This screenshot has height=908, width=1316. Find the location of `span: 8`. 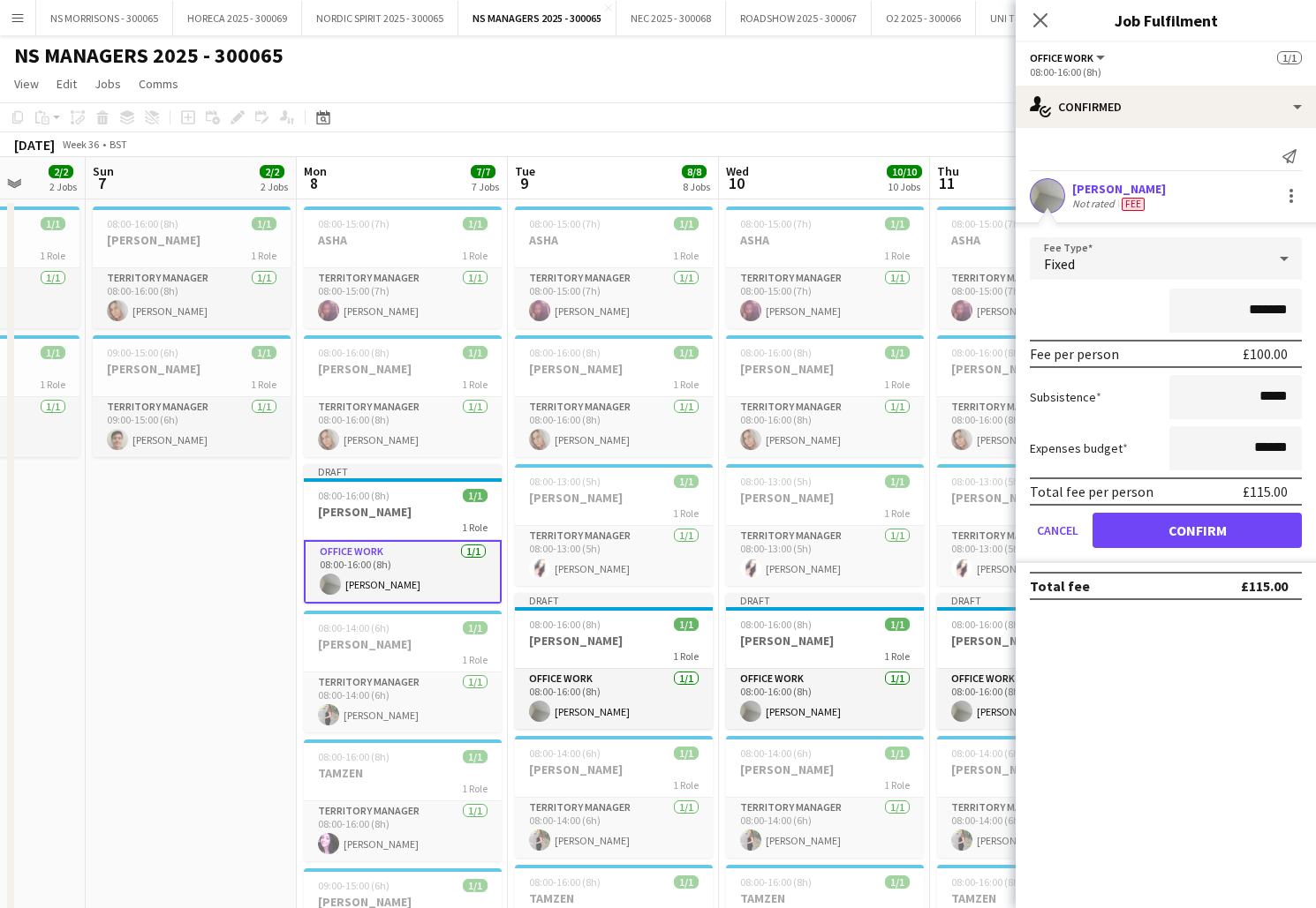

span: 8 is located at coordinates (314, 183).